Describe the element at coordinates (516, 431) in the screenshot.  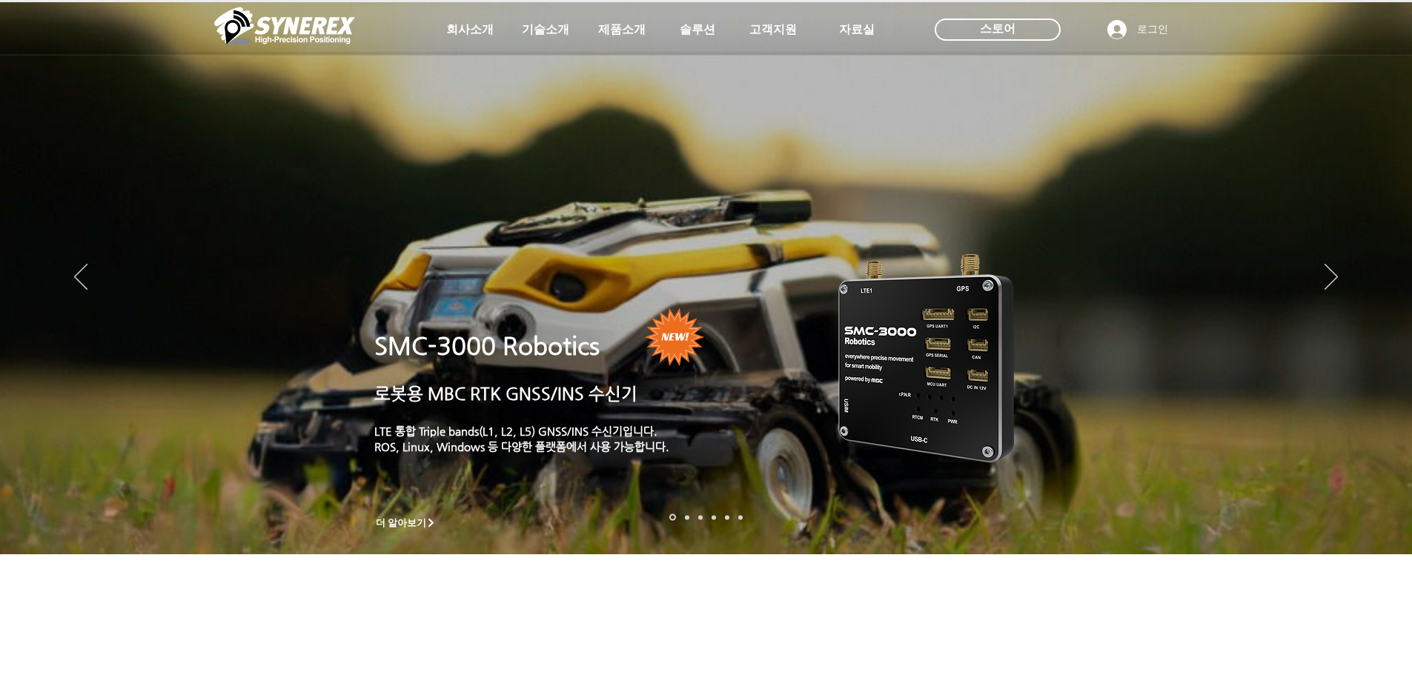
I see `a: LTE 통합 Triple bands(L1, L2, L5) GNSS/INS 수신기입니다.` at that location.